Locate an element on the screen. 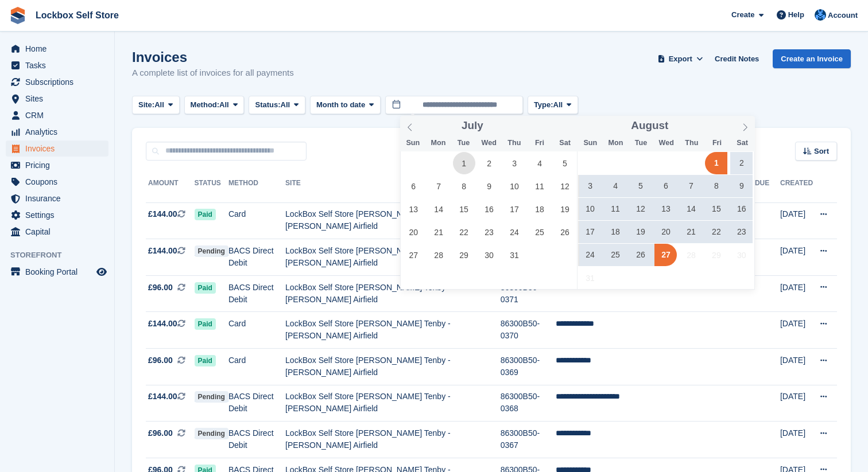 Image resolution: width=868 pixels, height=472 pixels. span: August 25, 2025 is located at coordinates (615, 255).